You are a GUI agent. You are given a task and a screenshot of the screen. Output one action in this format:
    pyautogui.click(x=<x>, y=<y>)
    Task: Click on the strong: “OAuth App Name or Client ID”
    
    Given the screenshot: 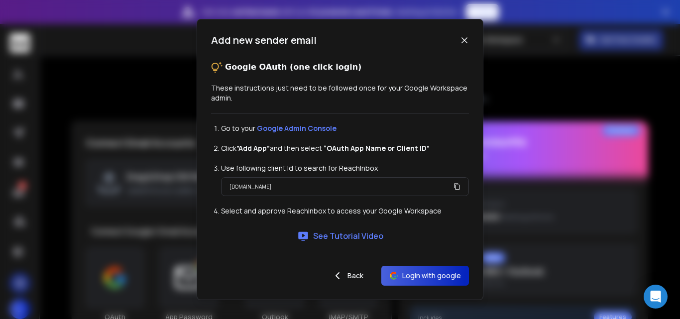 What is the action you would take?
    pyautogui.click(x=376, y=148)
    